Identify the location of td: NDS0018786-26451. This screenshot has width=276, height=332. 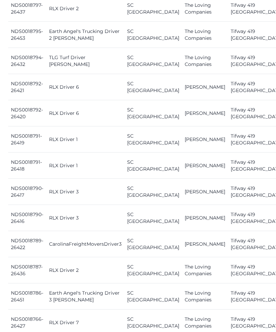
(27, 297).